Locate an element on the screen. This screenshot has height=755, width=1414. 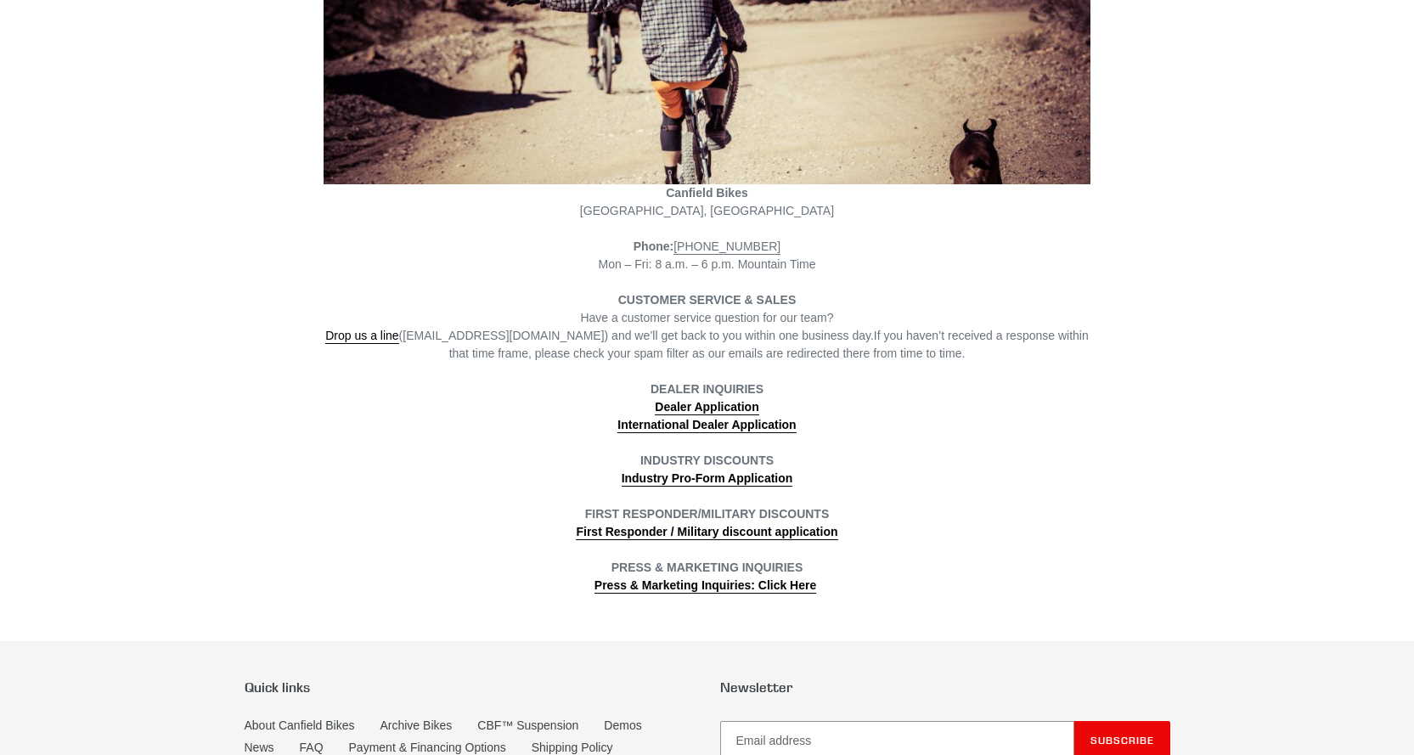
a: Demos is located at coordinates (623, 725).